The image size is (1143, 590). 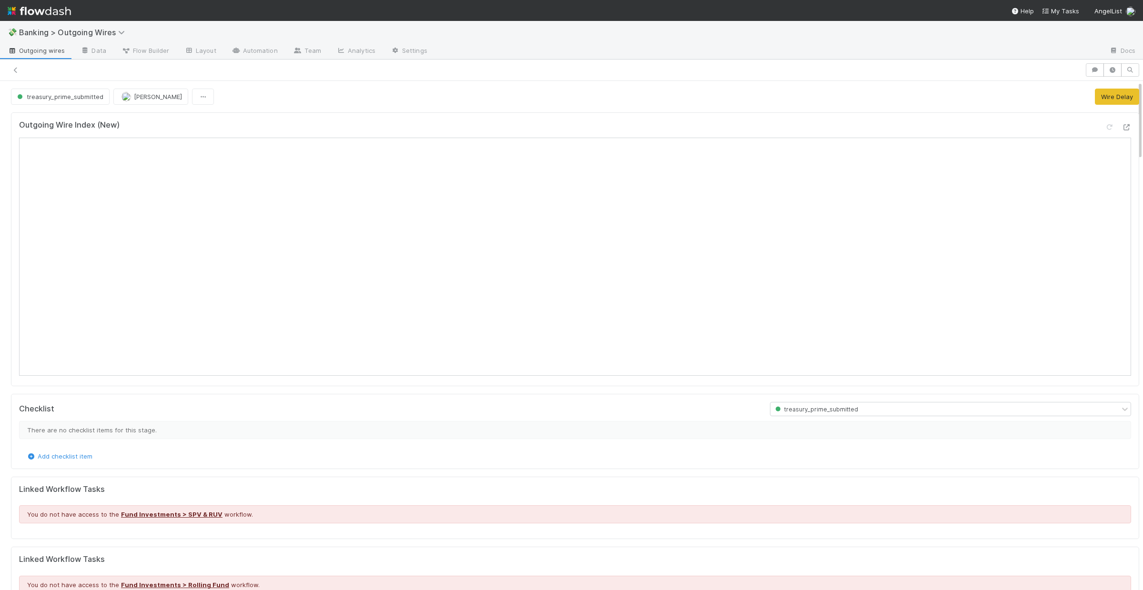 What do you see at coordinates (307, 51) in the screenshot?
I see `a: Team` at bounding box center [307, 51].